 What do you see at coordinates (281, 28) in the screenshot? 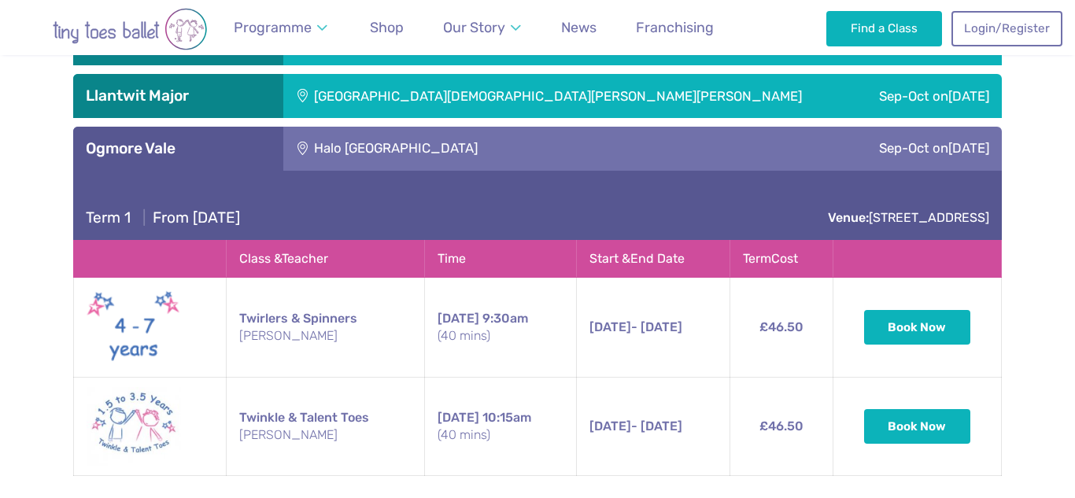
I see `a: Programme` at bounding box center [281, 28].